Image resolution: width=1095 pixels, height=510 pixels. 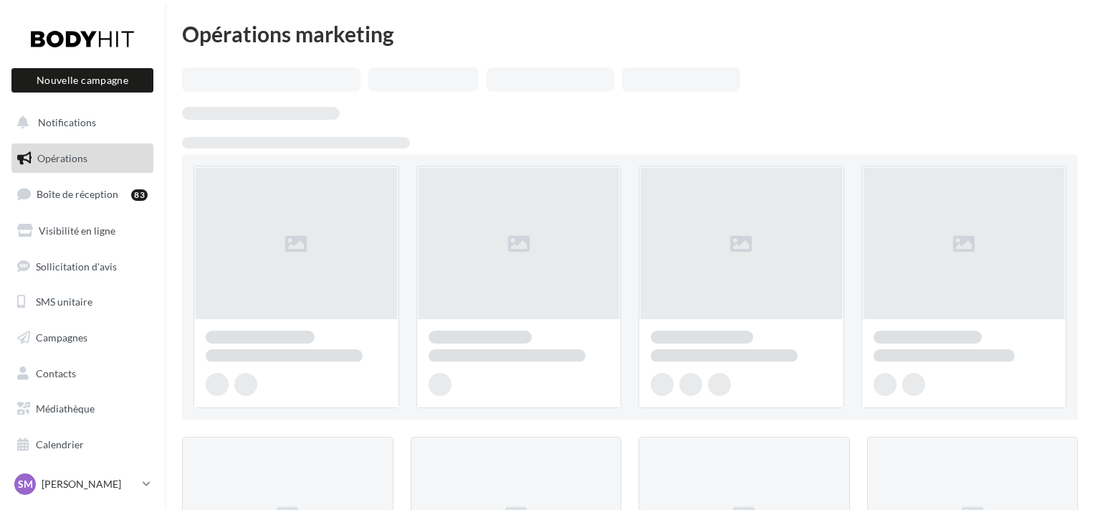 What do you see at coordinates (82, 80) in the screenshot?
I see `button: Nouvelle campagne` at bounding box center [82, 80].